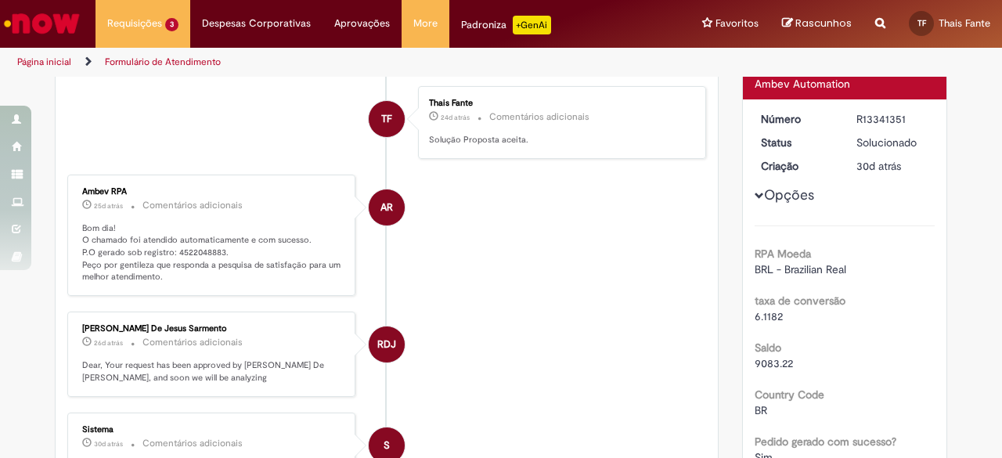 The height and width of the screenshot is (458, 1002). I want to click on span: Rascunhos, so click(824, 23).